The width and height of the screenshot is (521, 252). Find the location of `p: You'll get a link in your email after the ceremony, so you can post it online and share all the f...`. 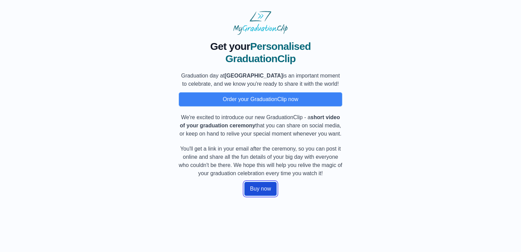

p: You'll get a link in your email after the ceremony, so you can post it online and share all the f... is located at coordinates (260, 161).